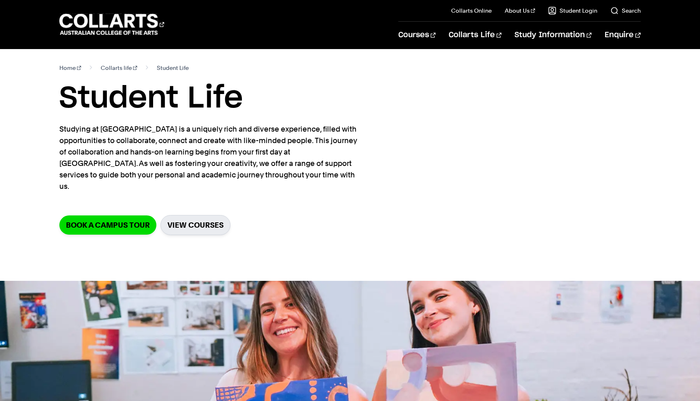 Image resolution: width=700 pixels, height=401 pixels. I want to click on a: Study Information, so click(553, 35).